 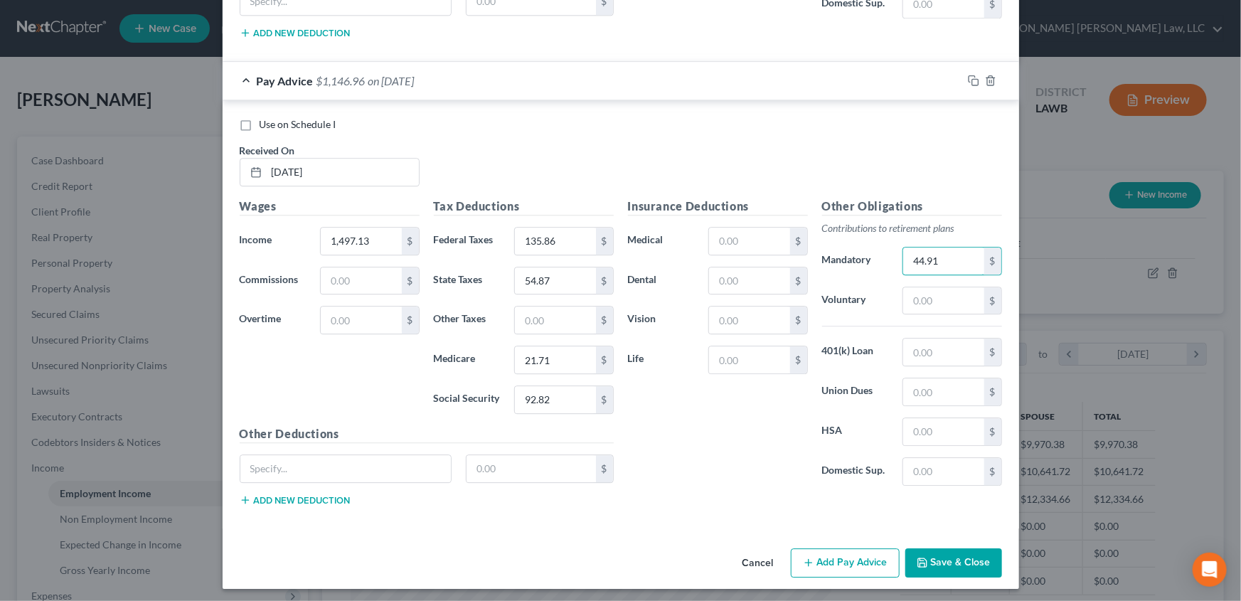 What do you see at coordinates (341, 80) in the screenshot?
I see `span: $1,146.96` at bounding box center [341, 80].